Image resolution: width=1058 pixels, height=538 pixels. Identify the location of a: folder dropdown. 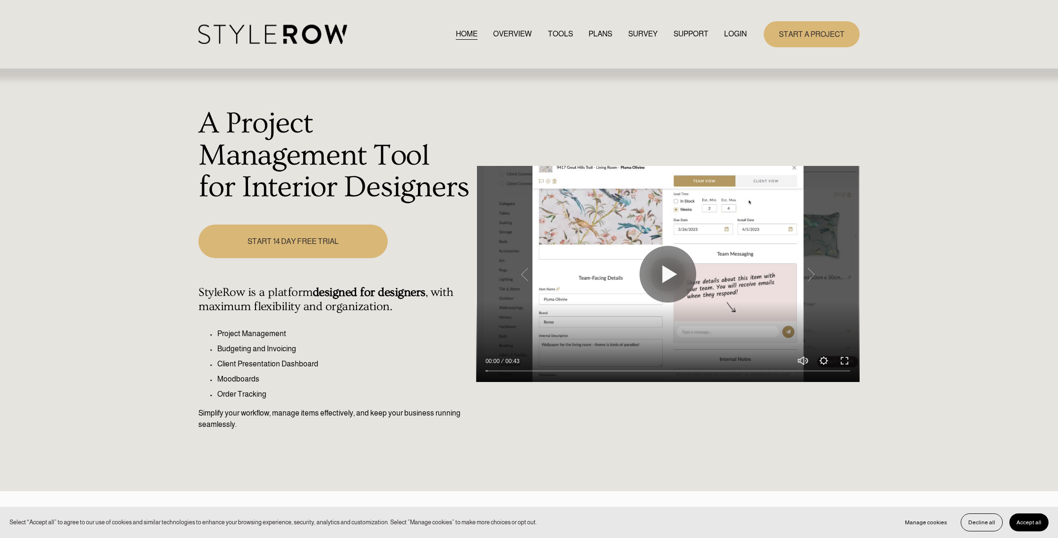
(691, 34).